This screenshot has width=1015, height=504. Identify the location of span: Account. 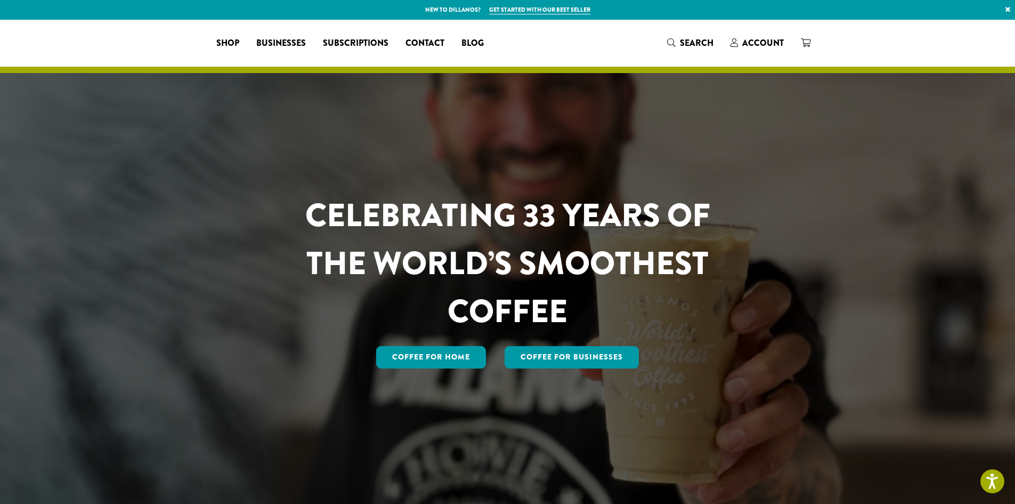
(763, 43).